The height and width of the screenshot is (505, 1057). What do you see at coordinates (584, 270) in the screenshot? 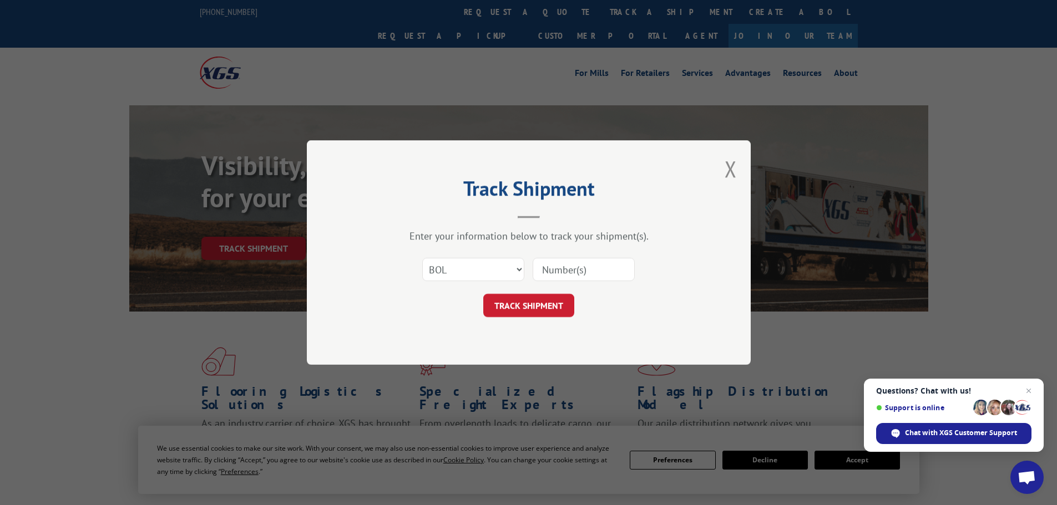
I see `input: Number(s)` at bounding box center [584, 270].